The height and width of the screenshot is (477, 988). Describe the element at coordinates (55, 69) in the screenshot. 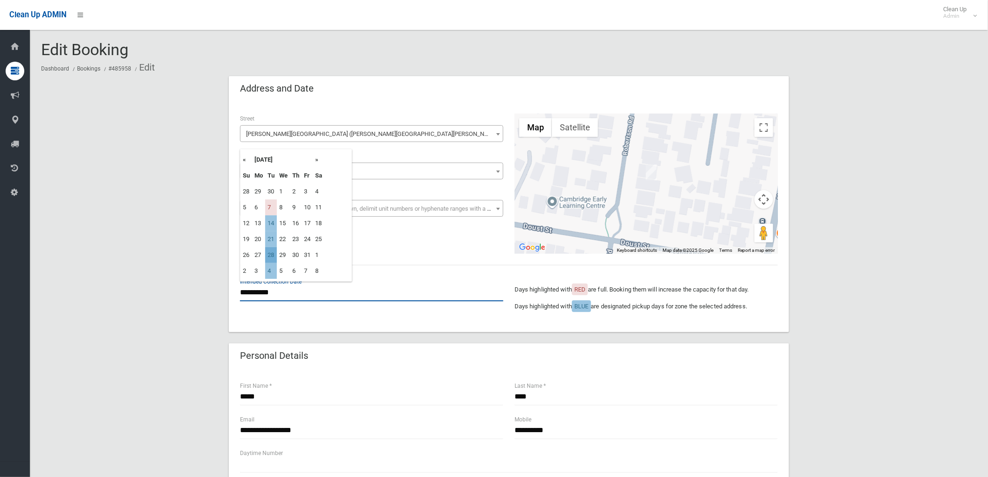

I see `a: Dashboard` at that location.